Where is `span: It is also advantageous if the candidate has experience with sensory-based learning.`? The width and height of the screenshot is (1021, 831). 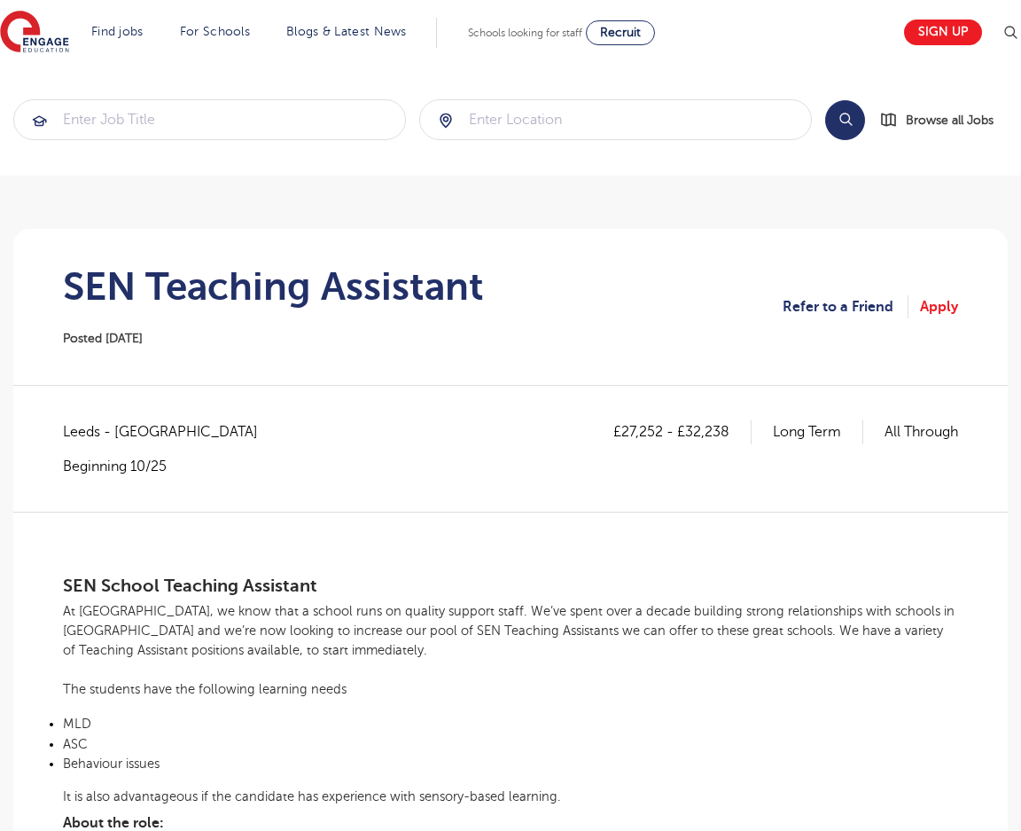
span: It is also advantageous if the candidate has experience with sensory-based learning. is located at coordinates (312, 796).